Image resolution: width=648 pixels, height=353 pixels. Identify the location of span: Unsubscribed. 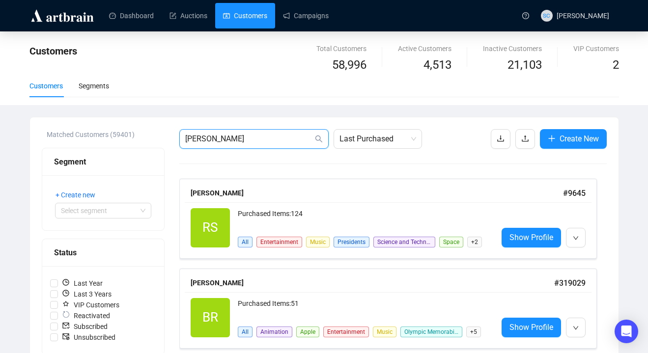
(88, 337).